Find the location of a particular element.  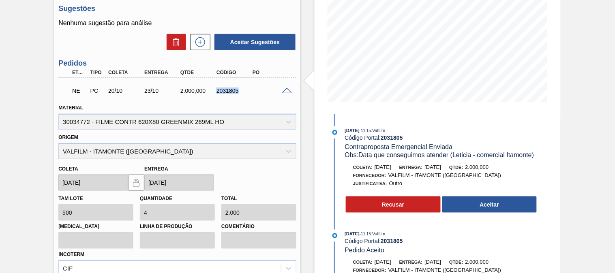

label: Tam lote is located at coordinates (71, 199).